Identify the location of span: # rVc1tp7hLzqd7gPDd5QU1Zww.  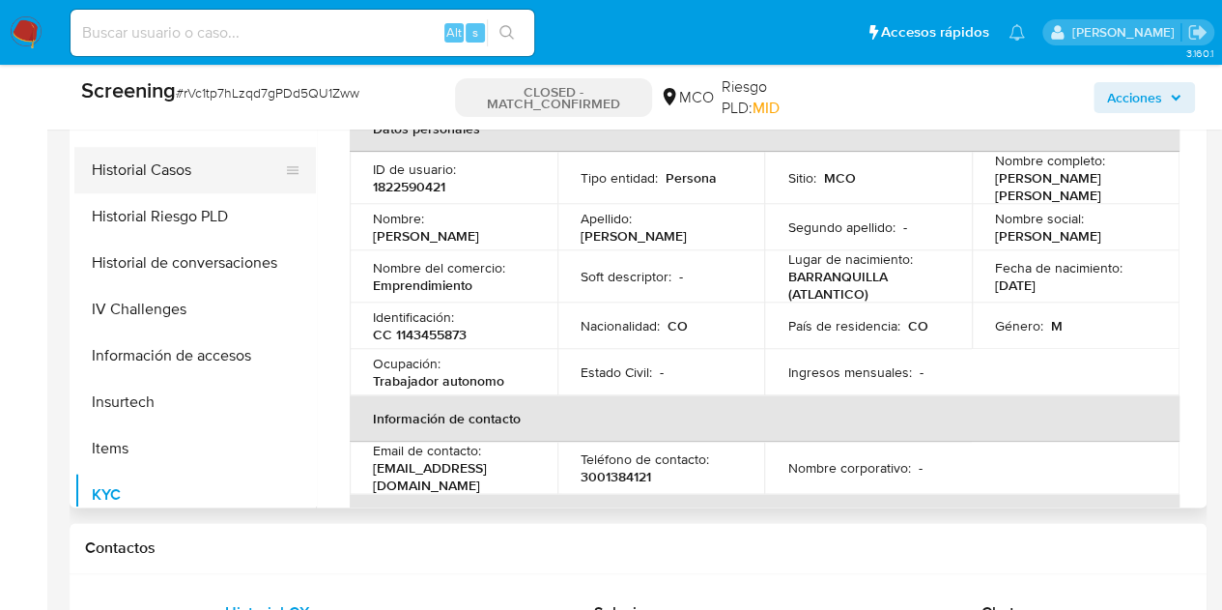
(268, 93).